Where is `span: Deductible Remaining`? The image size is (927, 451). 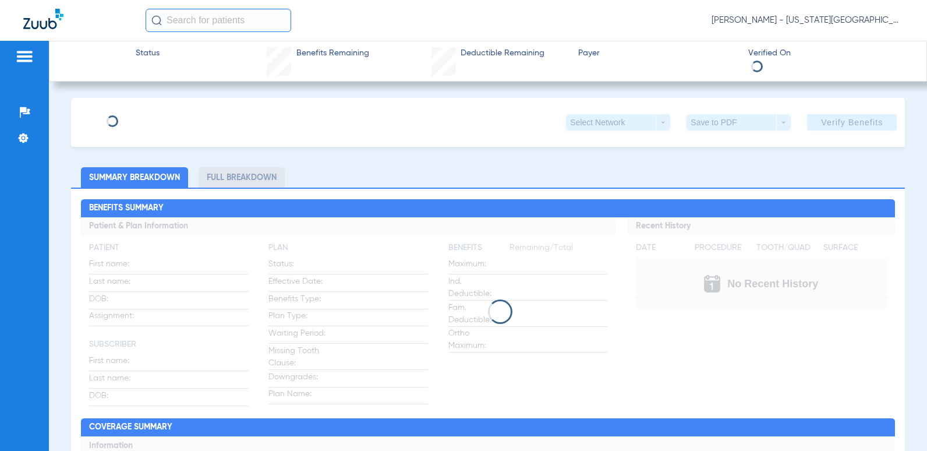
span: Deductible Remaining is located at coordinates (503, 53).